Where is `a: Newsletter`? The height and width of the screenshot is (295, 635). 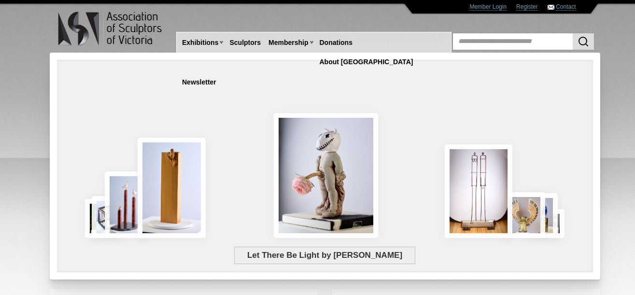 a: Newsletter is located at coordinates (199, 82).